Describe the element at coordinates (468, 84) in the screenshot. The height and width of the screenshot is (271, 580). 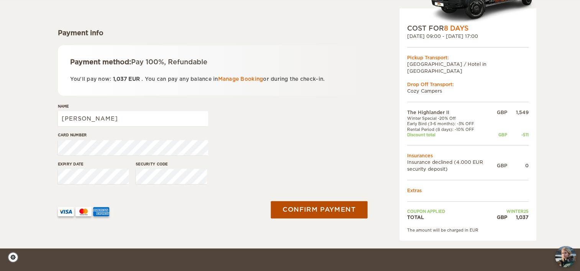
I see `div: Drop Off Transport:` at that location.